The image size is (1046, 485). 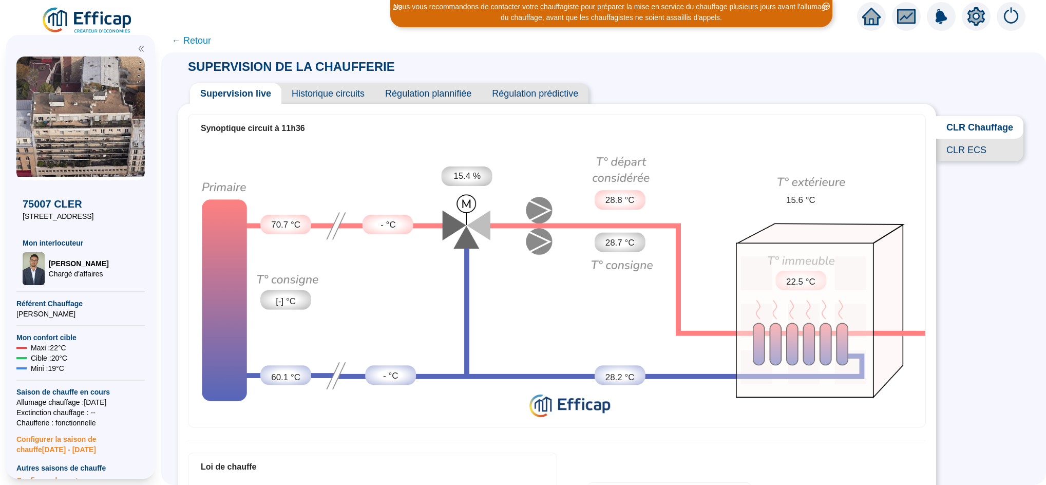 What do you see at coordinates (87, 21) in the screenshot?
I see `img: efficap energie logo` at bounding box center [87, 21].